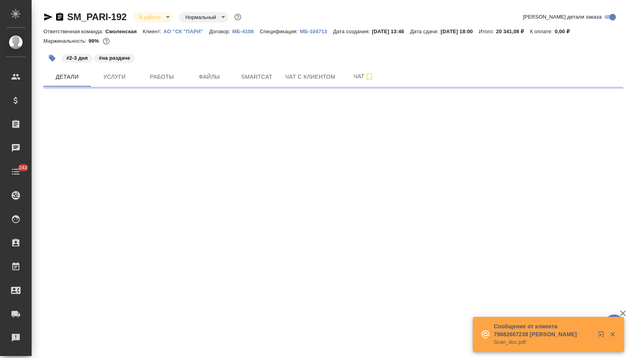 This screenshot has height=358, width=632. I want to click on p: Спецификация:, so click(280, 31).